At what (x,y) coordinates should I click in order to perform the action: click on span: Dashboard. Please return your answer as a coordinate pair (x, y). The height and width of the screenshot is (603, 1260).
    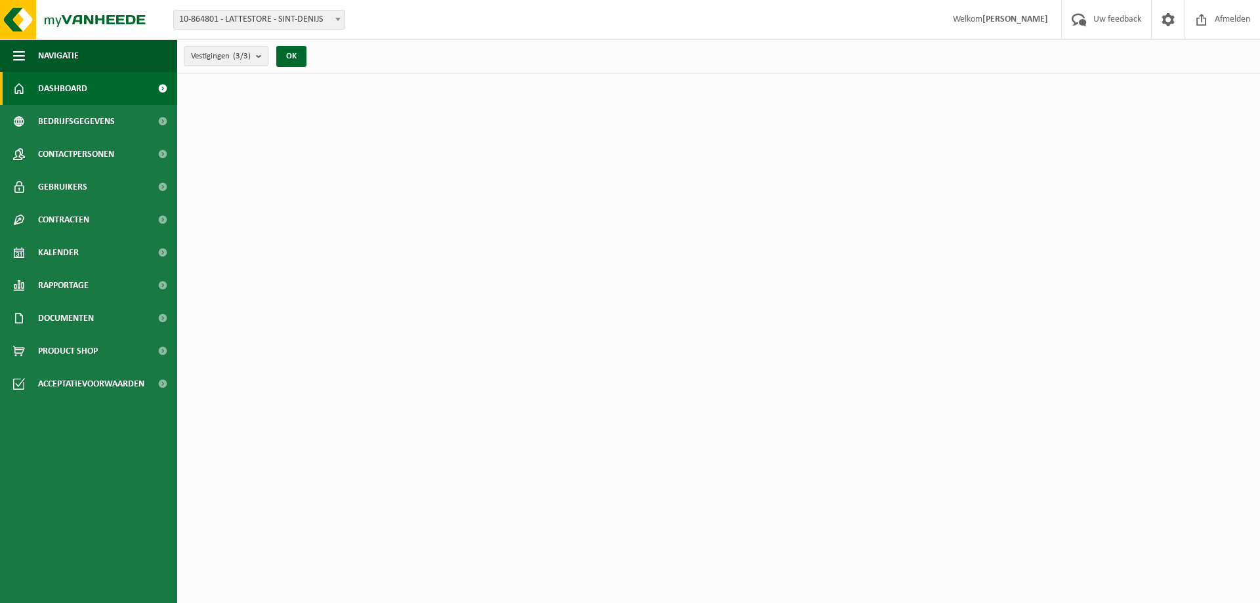
    Looking at the image, I should click on (62, 89).